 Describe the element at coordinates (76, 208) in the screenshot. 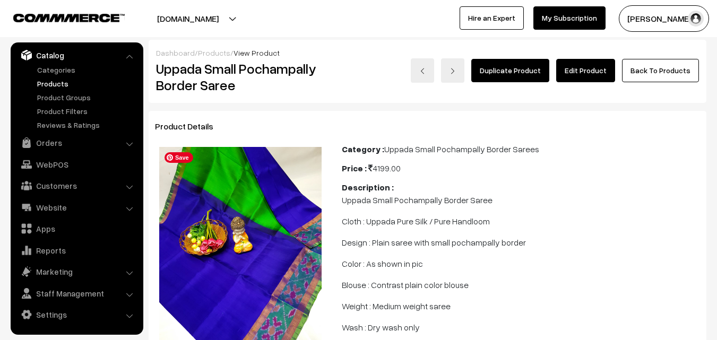

I see `a: Website` at that location.